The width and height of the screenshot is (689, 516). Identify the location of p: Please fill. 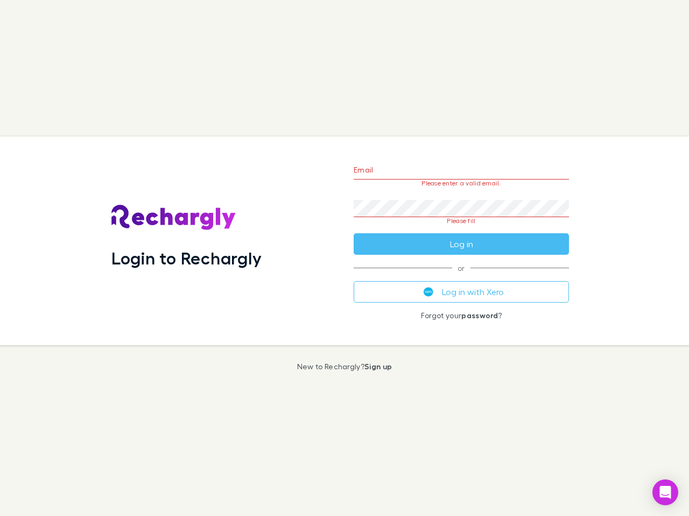
(461, 221).